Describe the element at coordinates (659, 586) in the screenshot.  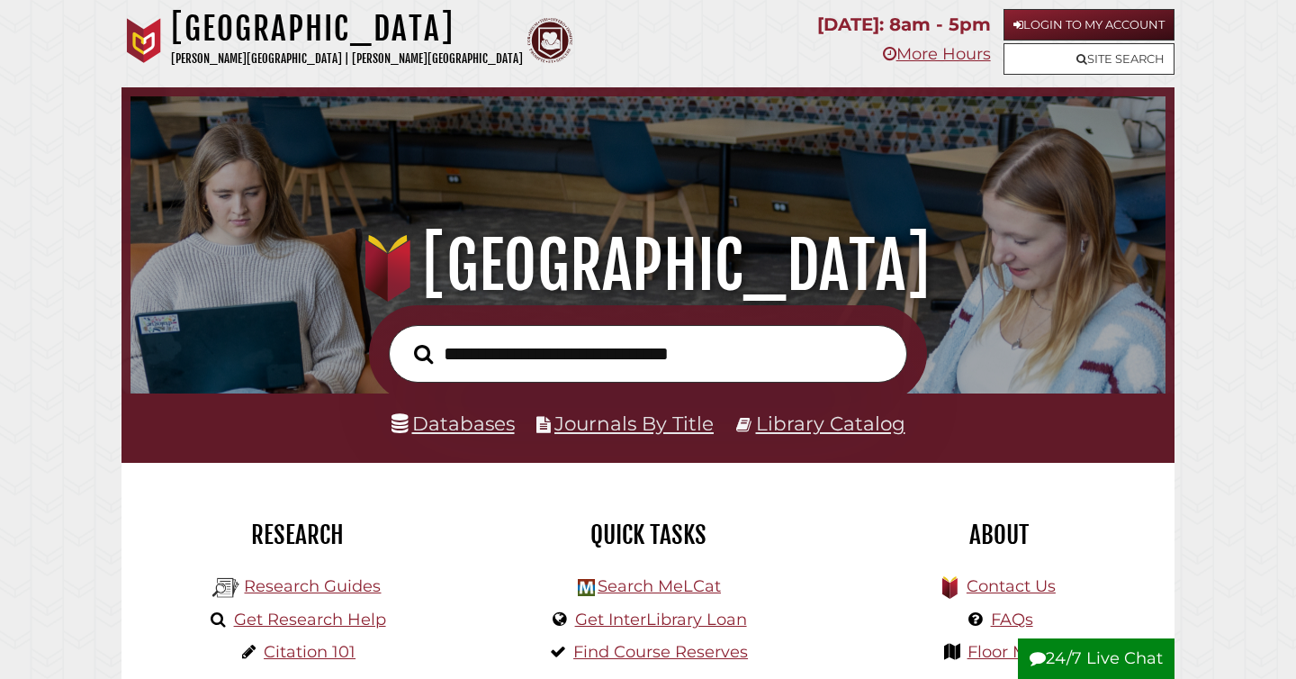
I see `a: Search MeLCat` at that location.